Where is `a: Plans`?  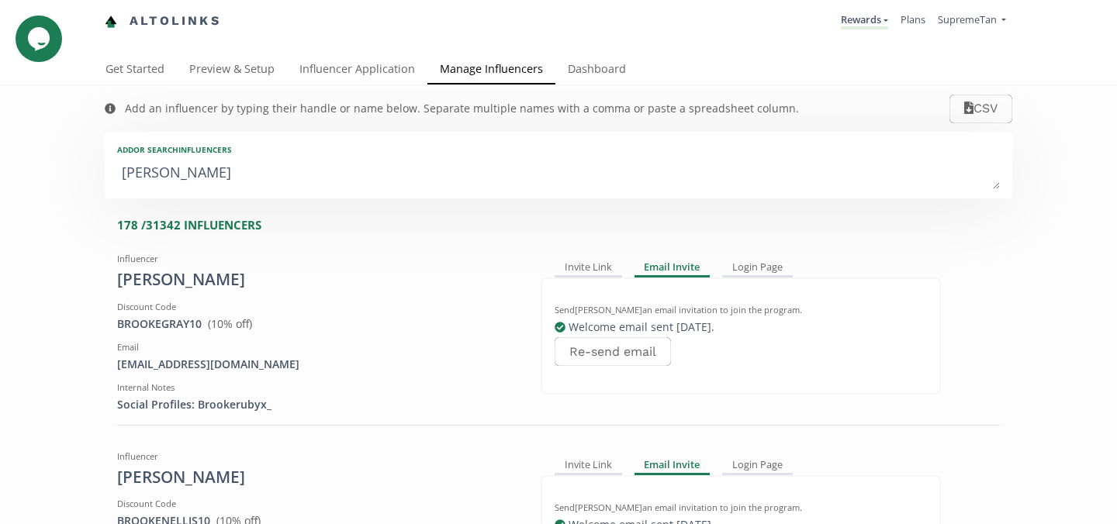 a: Plans is located at coordinates (913, 19).